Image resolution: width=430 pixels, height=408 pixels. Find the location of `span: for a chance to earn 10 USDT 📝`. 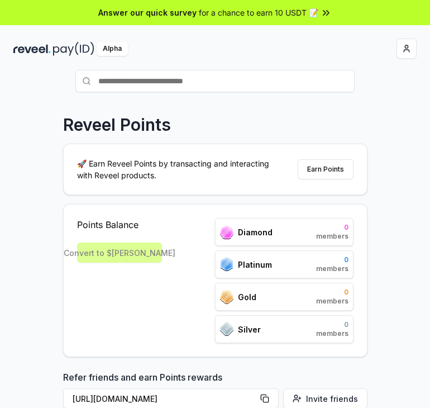

span: for a chance to earn 10 USDT 📝 is located at coordinates (259, 12).